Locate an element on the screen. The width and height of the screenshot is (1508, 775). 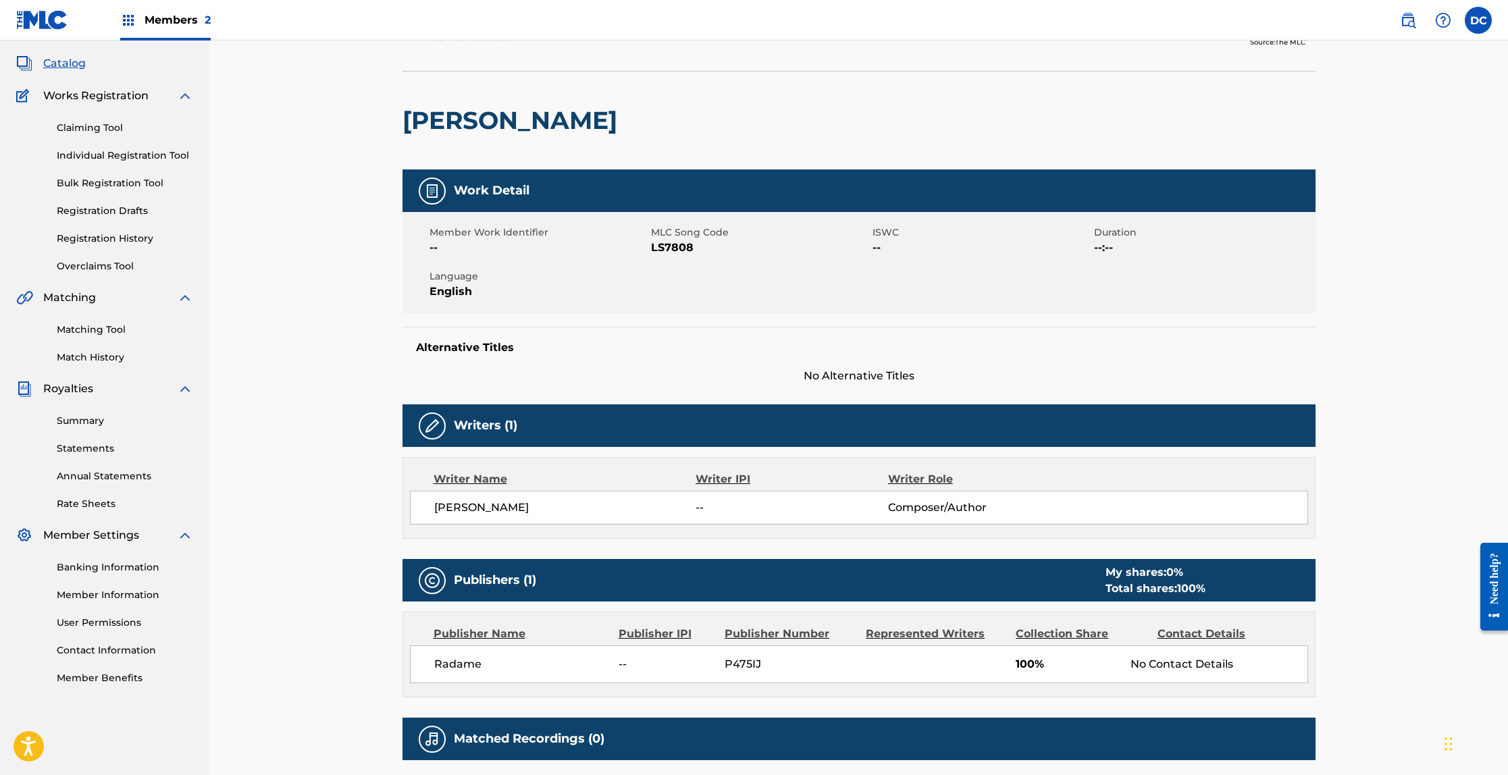
a: Matching Tool is located at coordinates (125, 330).